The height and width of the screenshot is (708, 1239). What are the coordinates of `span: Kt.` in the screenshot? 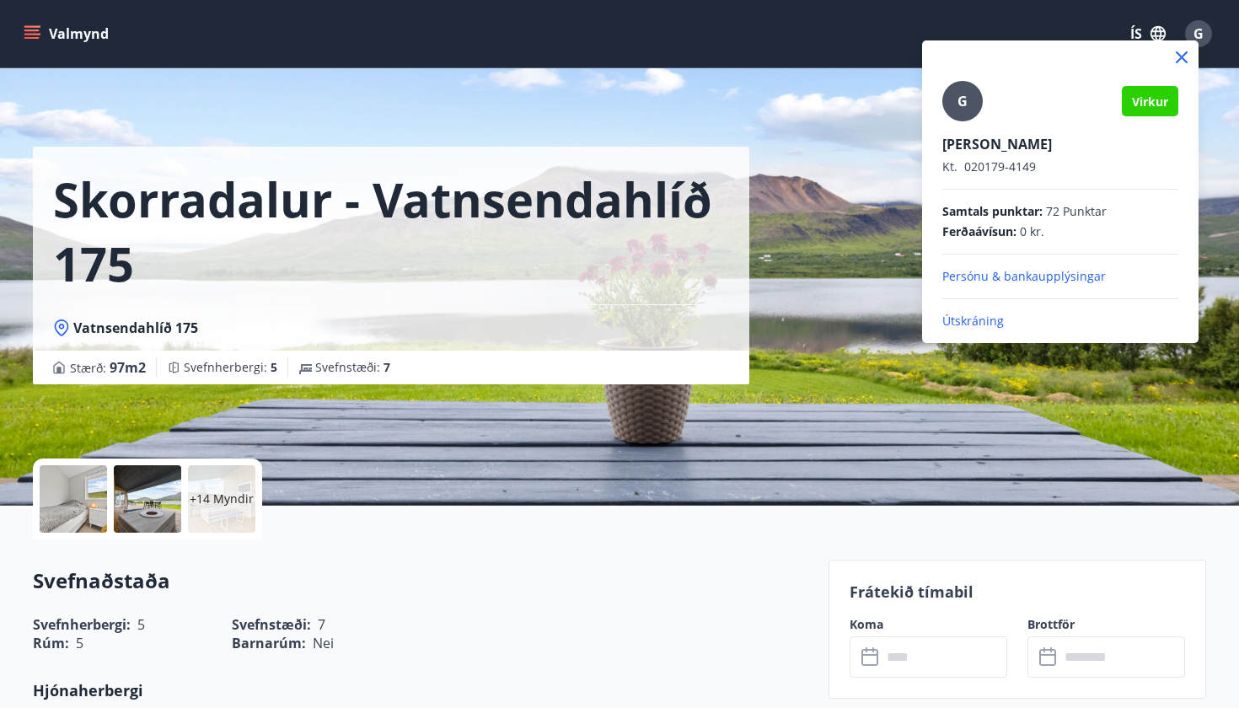 It's located at (950, 166).